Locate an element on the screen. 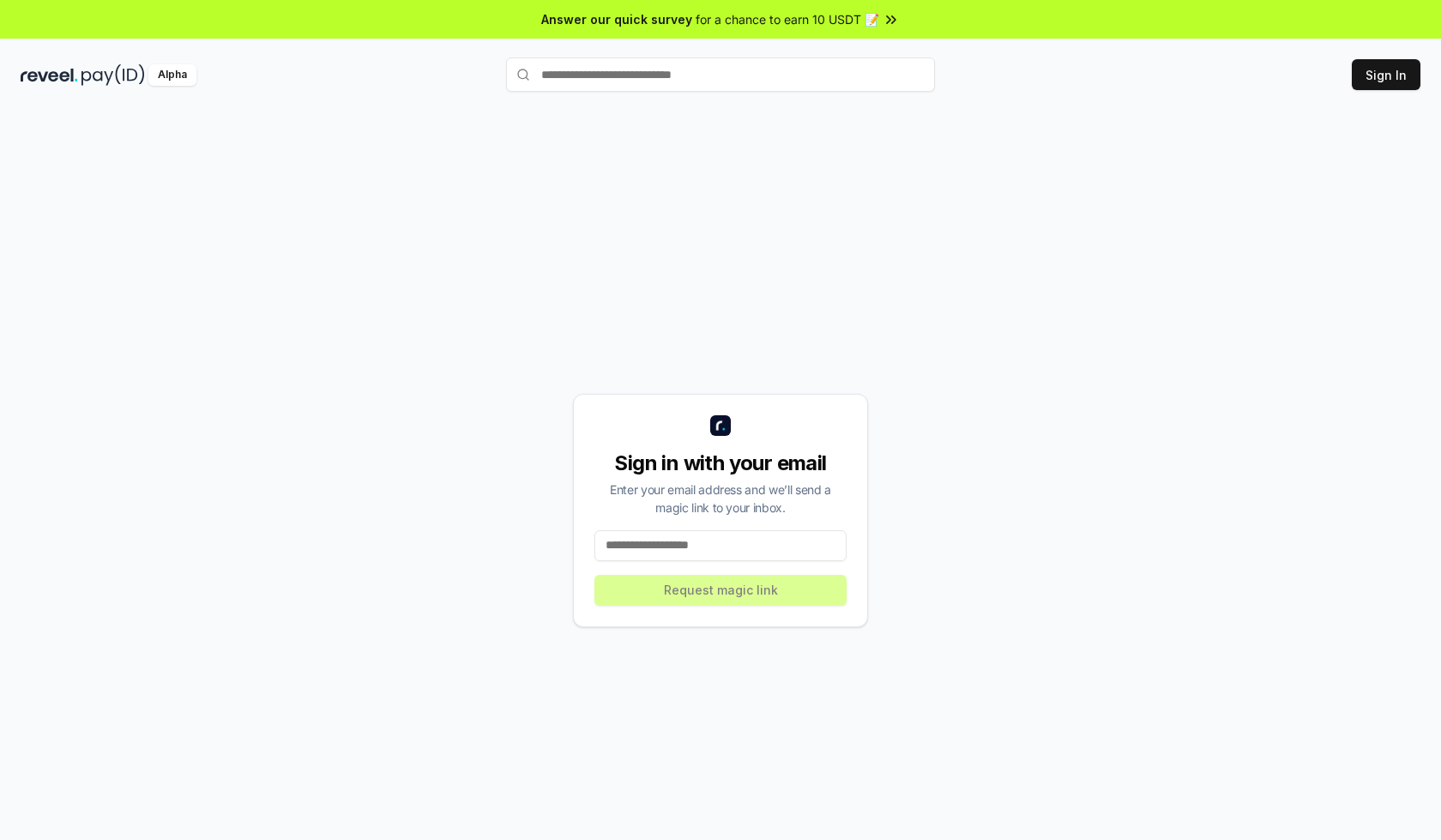 The image size is (1441, 840). span: for a chance to earn 10 USDT 📝 is located at coordinates (788, 19).